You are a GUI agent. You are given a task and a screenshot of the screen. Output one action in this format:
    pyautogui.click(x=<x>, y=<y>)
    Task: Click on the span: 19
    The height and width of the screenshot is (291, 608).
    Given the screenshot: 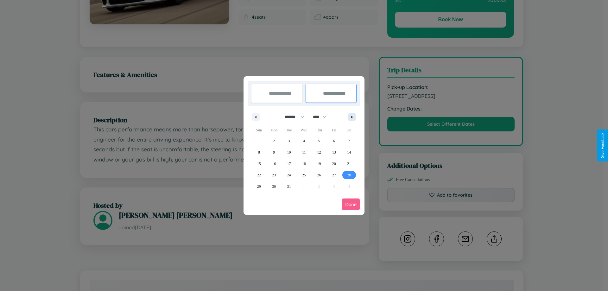 What is the action you would take?
    pyautogui.click(x=319, y=164)
    